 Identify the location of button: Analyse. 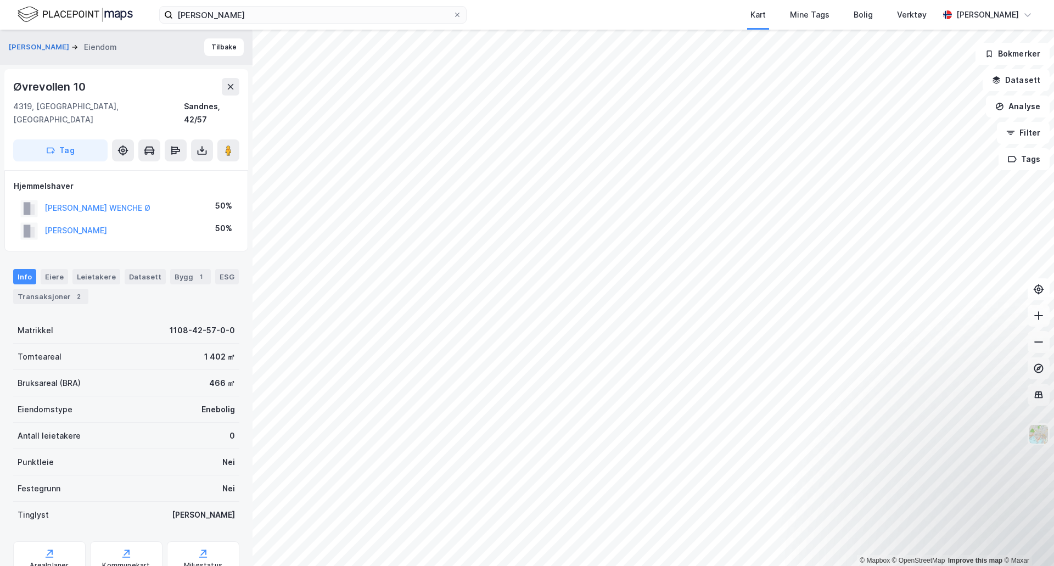
(1018, 107).